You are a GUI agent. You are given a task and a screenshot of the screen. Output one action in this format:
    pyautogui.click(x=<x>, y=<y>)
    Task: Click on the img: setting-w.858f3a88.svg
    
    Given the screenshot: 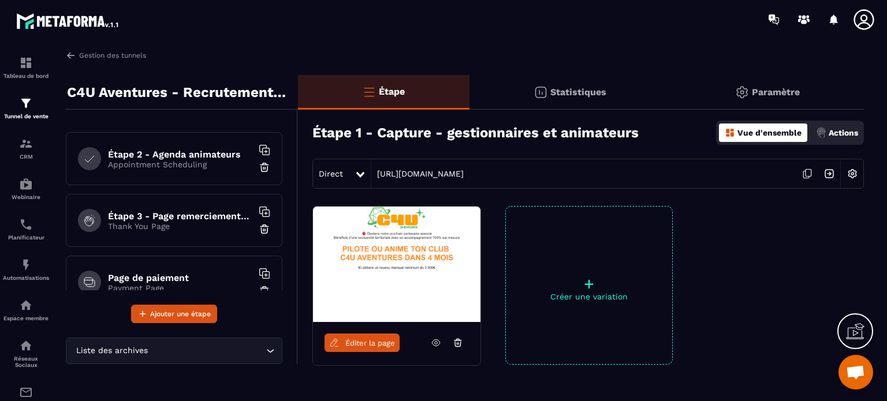 What is the action you would take?
    pyautogui.click(x=852, y=174)
    